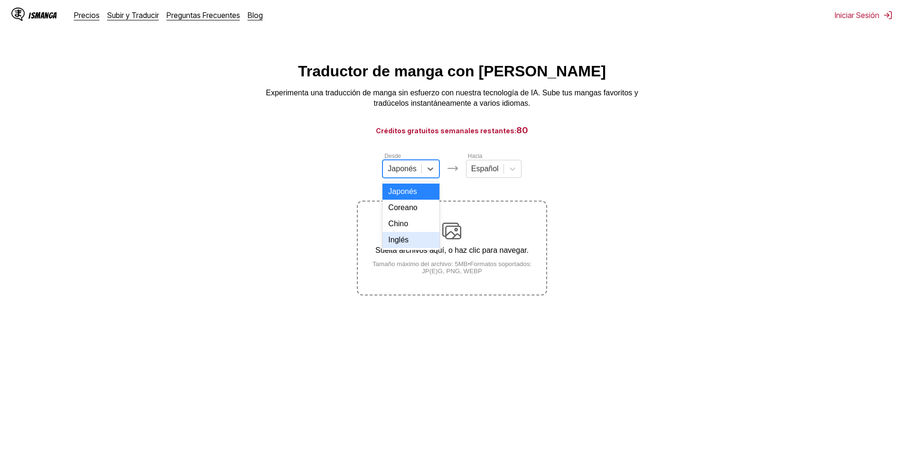  Describe the element at coordinates (452, 251) in the screenshot. I see `p: Suelta archivos aquí, o haz clic para navegar.` at that location.